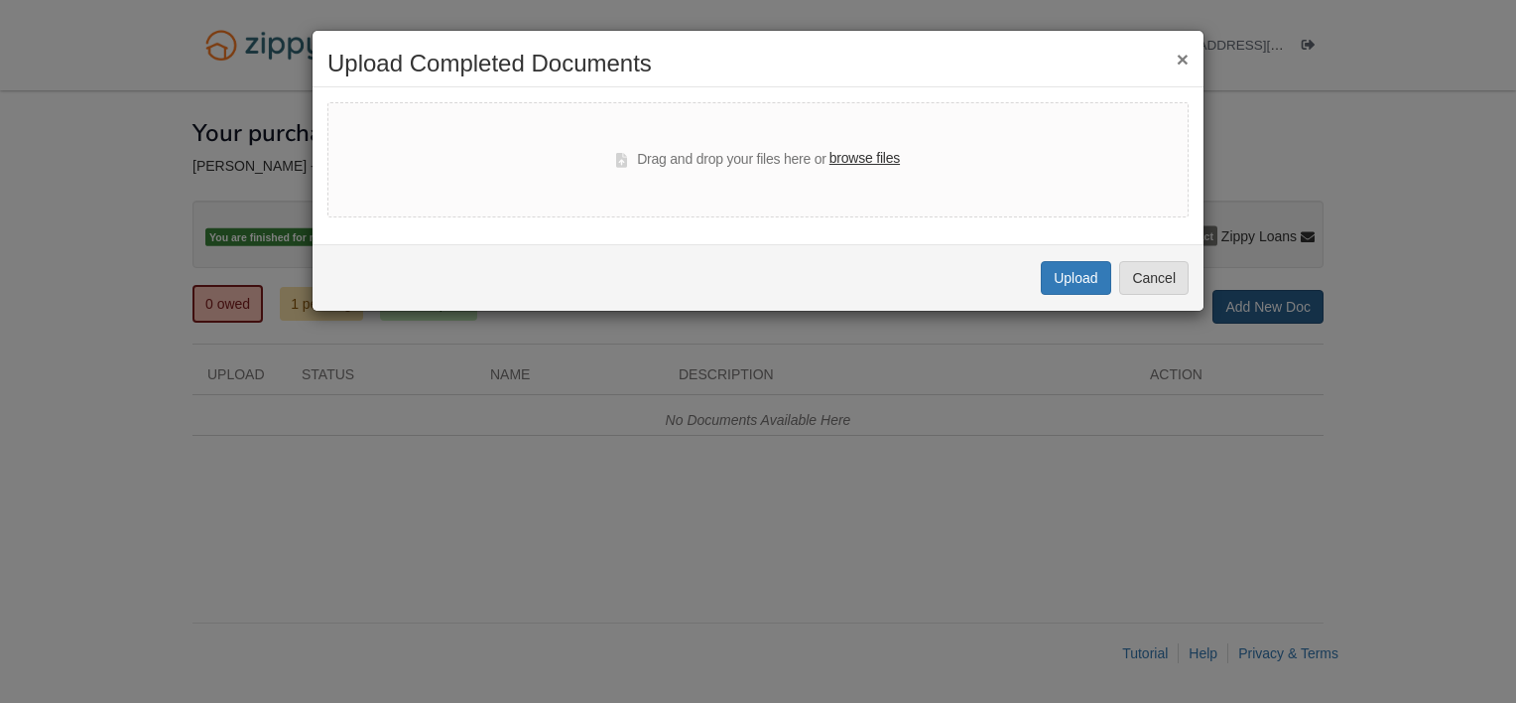 The width and height of the screenshot is (1516, 703). I want to click on button: Upload, so click(1076, 278).